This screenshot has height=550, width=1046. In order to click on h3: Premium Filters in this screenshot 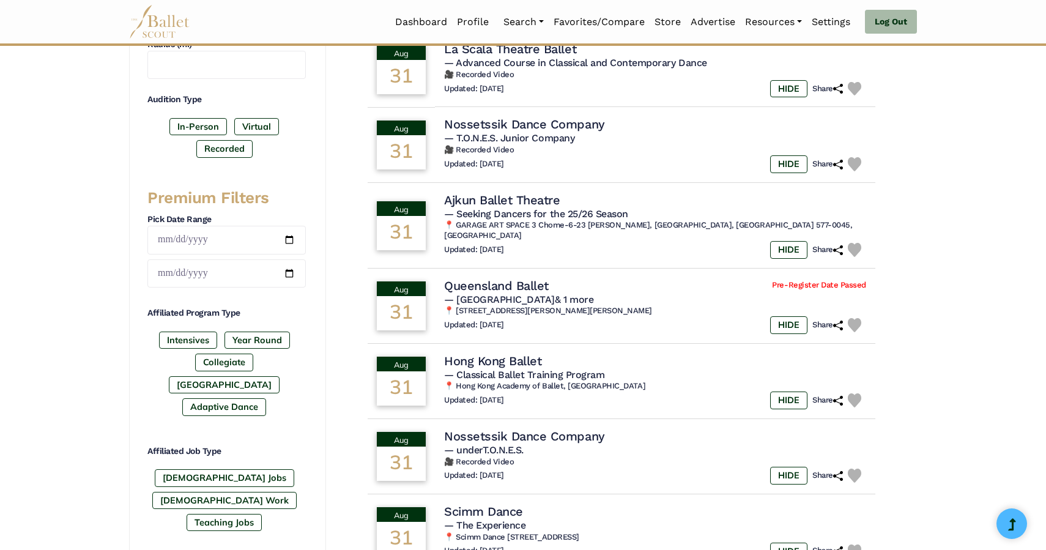, I will do `click(226, 198)`.